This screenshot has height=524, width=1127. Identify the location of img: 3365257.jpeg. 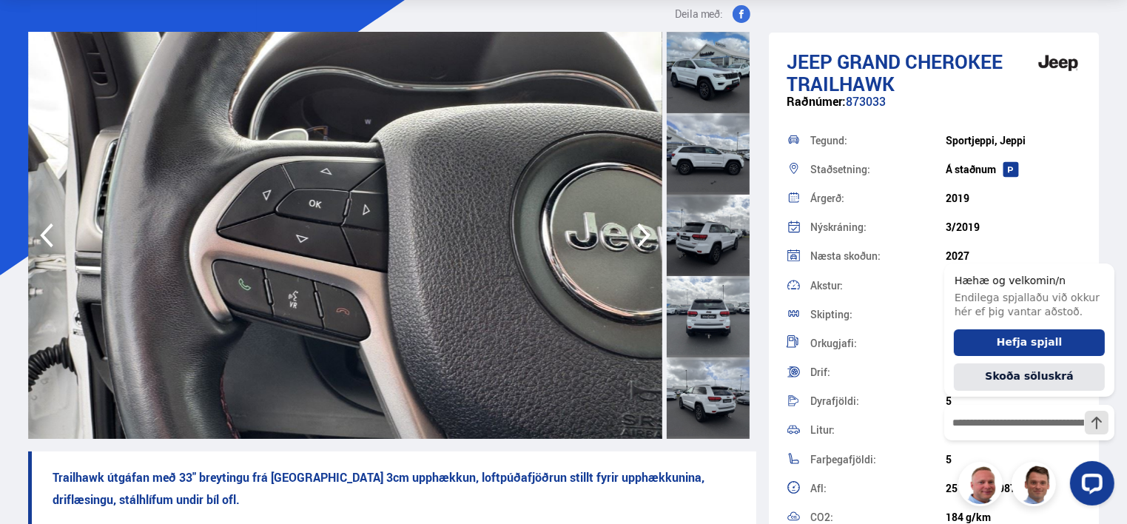
(345, 235).